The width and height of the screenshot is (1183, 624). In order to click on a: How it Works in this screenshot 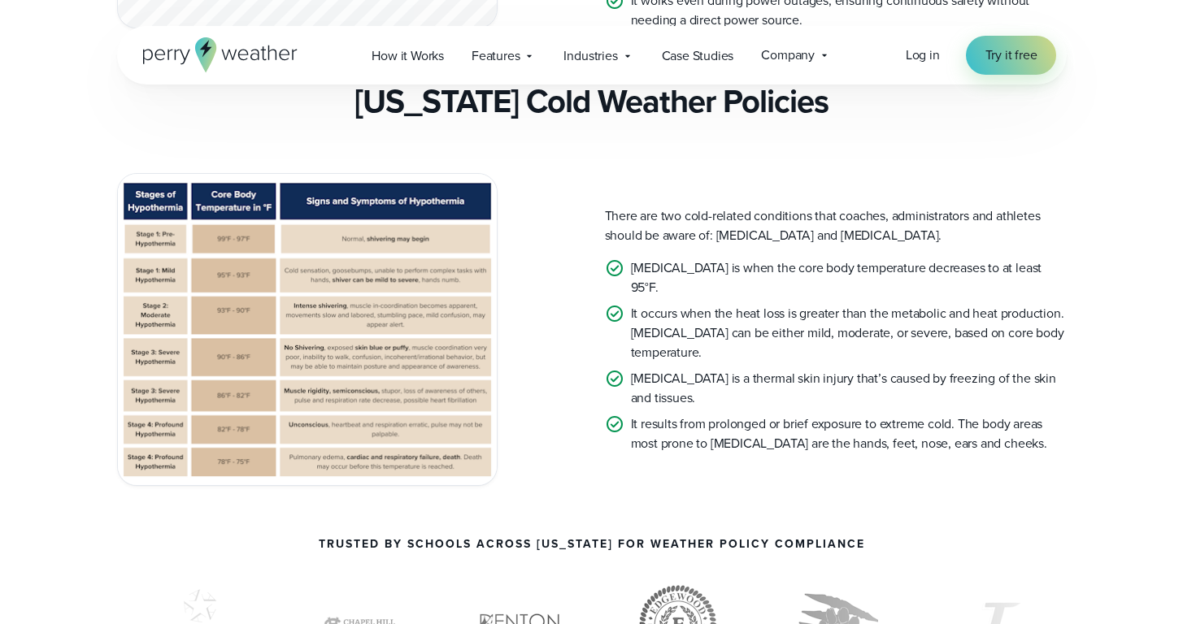, I will do `click(407, 55)`.